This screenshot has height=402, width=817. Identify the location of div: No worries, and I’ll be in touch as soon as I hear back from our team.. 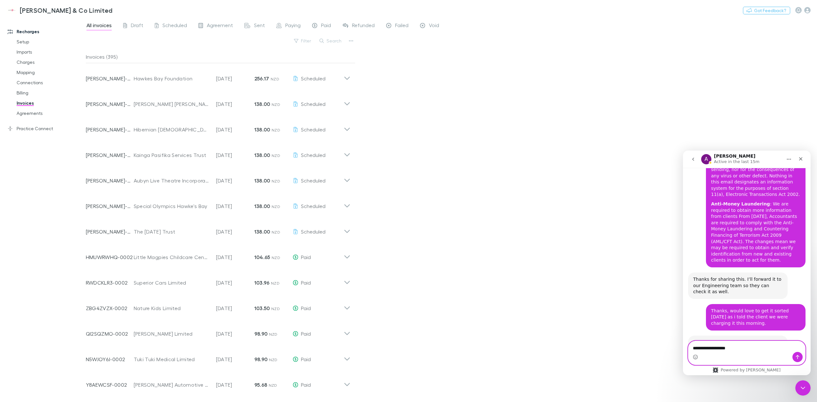
(55, 195).